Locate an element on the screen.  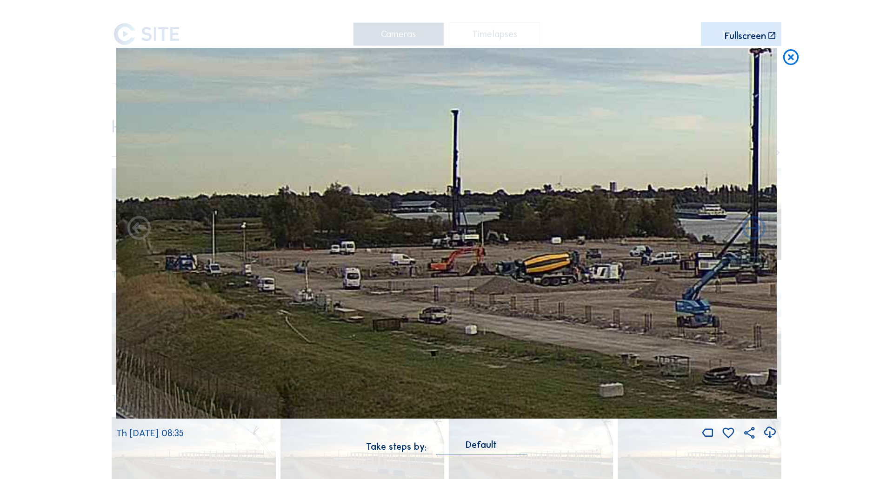
img: Image is located at coordinates (446, 233).